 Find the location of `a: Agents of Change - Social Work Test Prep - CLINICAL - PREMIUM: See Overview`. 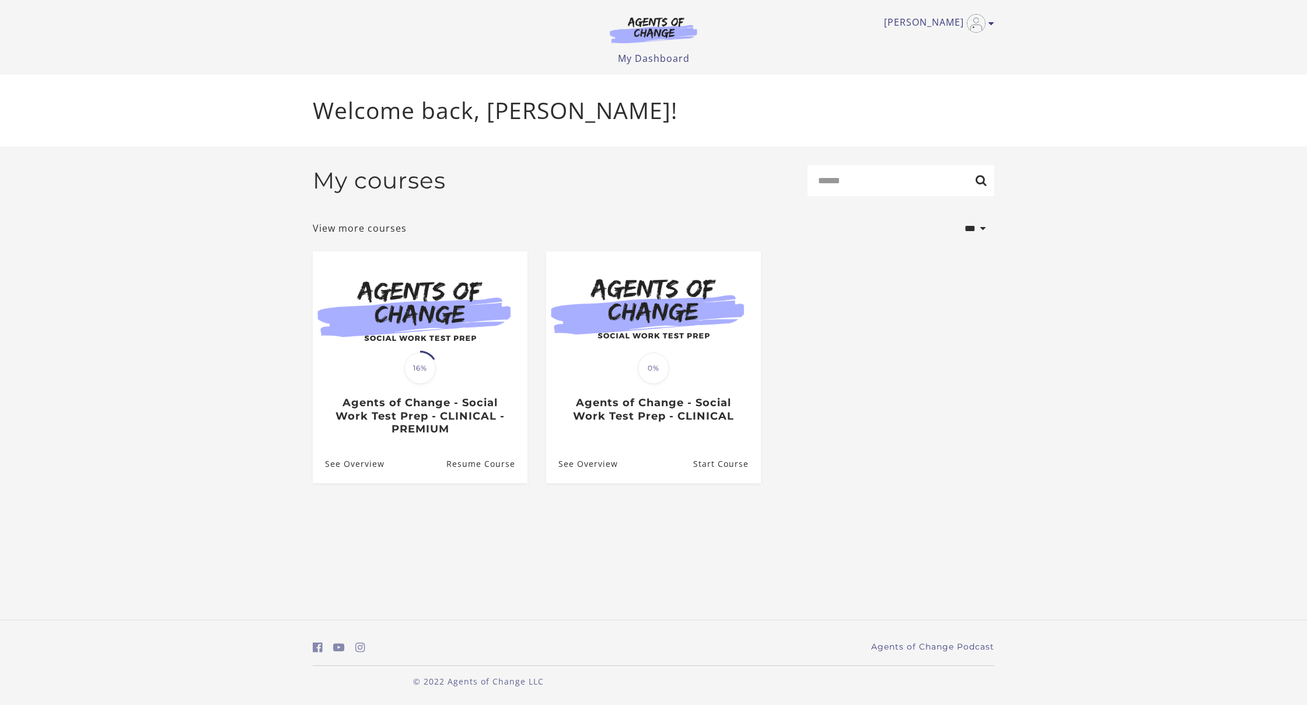

a: Agents of Change - Social Work Test Prep - CLINICAL - PREMIUM: See Overview is located at coordinates (348, 463).